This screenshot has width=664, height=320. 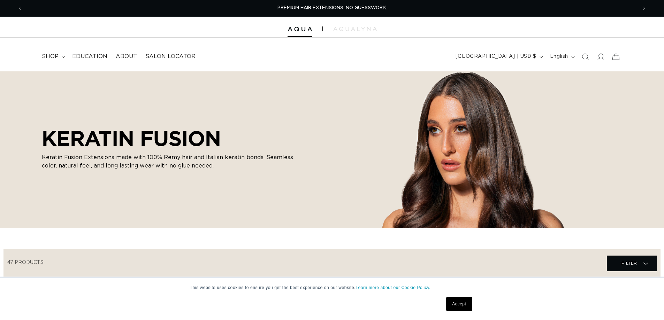 I want to click on span: PREMIUM HAIR EXTENSIONS. NO GUESSWORK., so click(x=332, y=8).